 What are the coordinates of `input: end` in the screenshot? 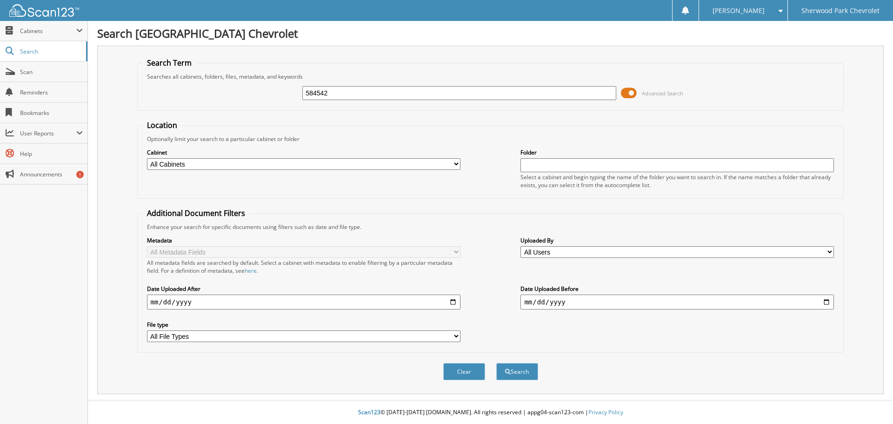 It's located at (677, 302).